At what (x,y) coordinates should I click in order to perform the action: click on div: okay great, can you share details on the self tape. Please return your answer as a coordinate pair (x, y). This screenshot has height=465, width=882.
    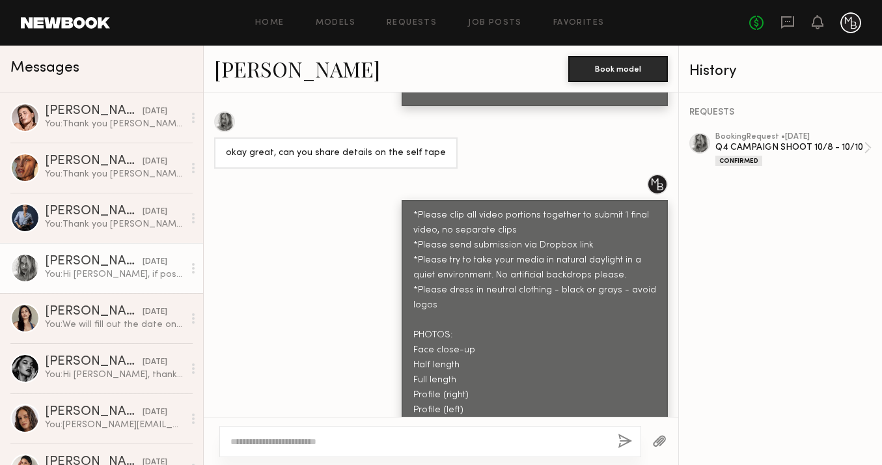
    Looking at the image, I should click on (336, 153).